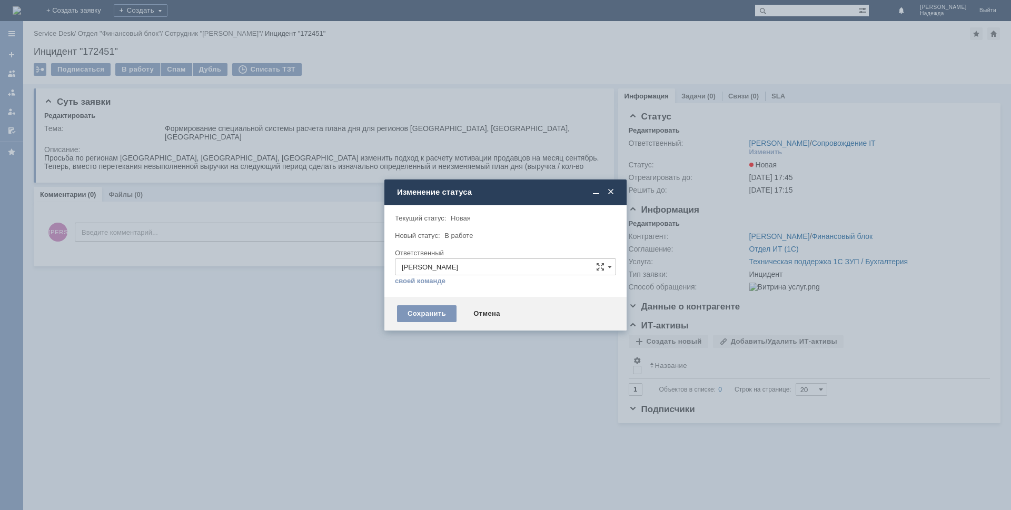 The image size is (1011, 510). Describe the element at coordinates (420, 218) in the screenshot. I see `label: Текущий статус:` at that location.